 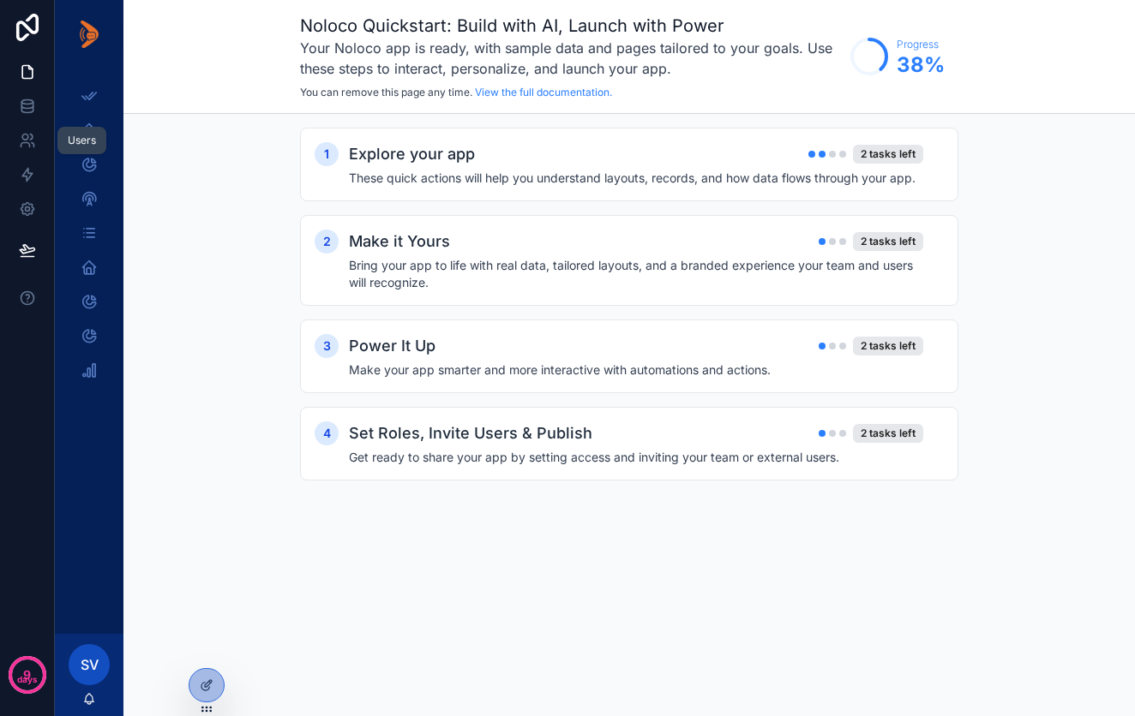 I want to click on div: scrollable content, so click(x=89, y=238).